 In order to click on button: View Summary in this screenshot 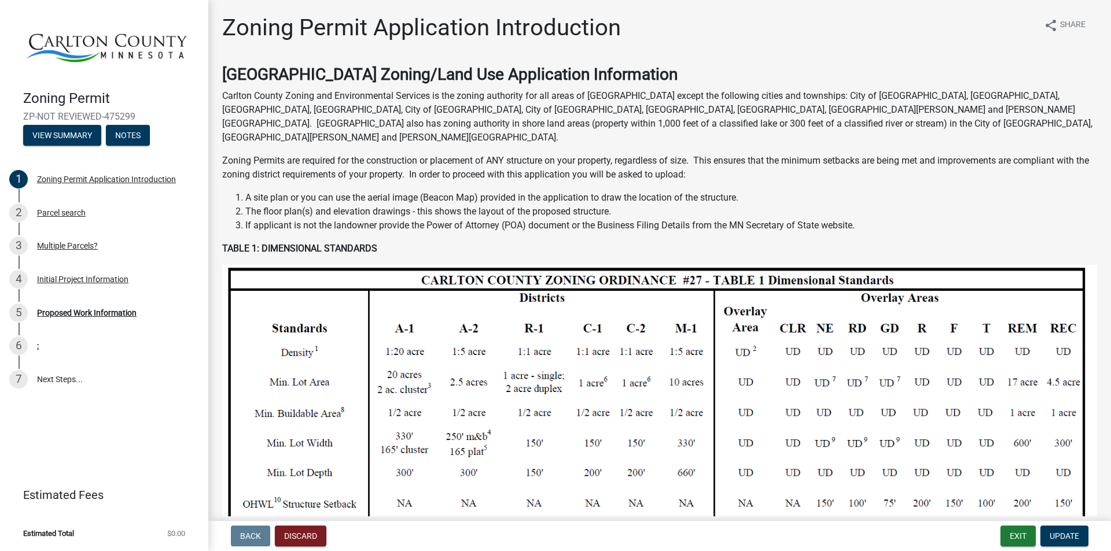, I will do `click(62, 135)`.